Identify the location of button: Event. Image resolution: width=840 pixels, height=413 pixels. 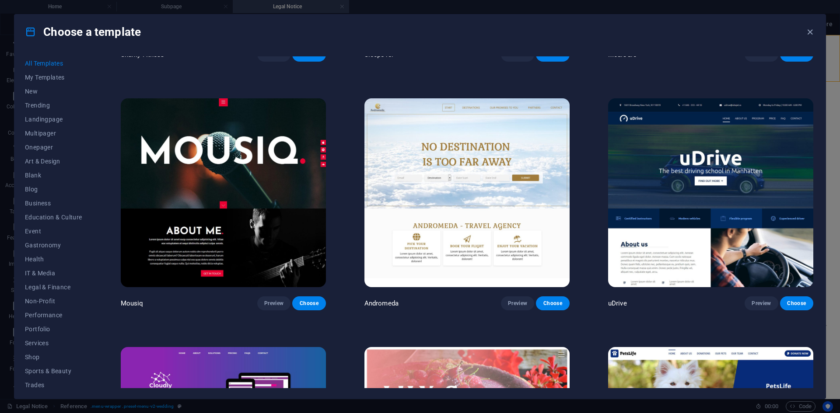
(53, 231).